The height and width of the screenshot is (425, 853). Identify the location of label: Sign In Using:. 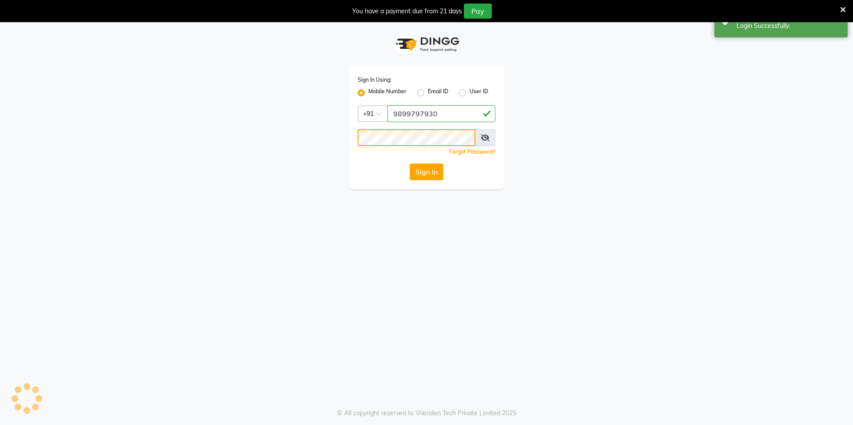
(374, 80).